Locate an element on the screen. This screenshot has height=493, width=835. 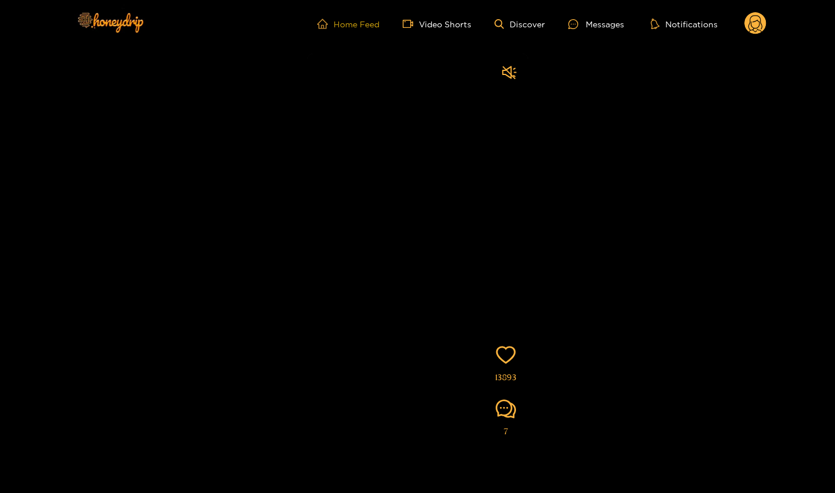
a: Video Shorts is located at coordinates (437, 24).